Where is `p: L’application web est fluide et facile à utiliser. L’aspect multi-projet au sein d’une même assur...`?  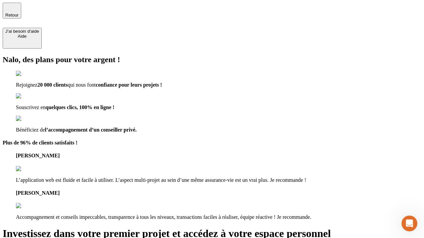 p: L’application web est fluide et facile à utiliser. L’aspect multi-projet au sein d’une même assur... is located at coordinates (219, 180).